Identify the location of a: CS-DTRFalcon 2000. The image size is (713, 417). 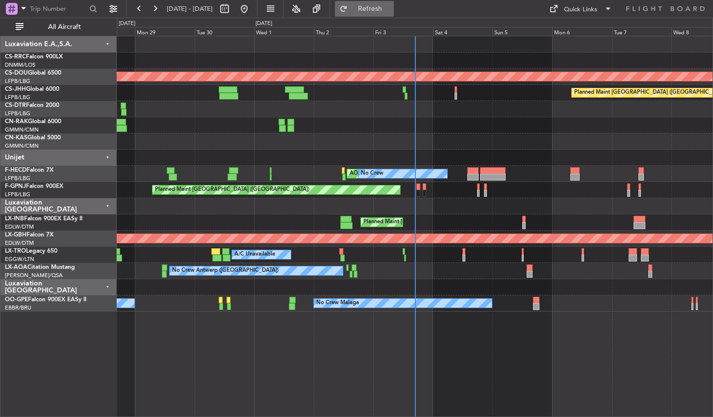
(32, 105).